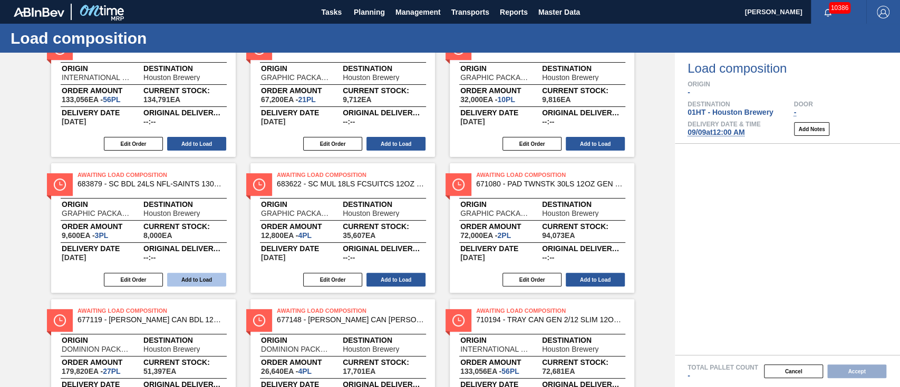 Image resolution: width=900 pixels, height=387 pixels. What do you see at coordinates (91, 372) in the screenshot?
I see `span: 179,820EA-27PL` at bounding box center [91, 372].